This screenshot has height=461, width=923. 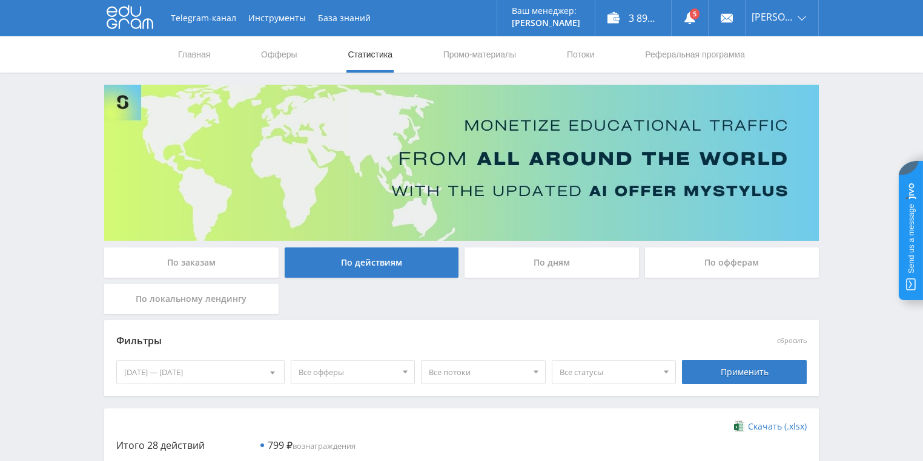 I want to click on a: Промо-материалы, so click(x=480, y=55).